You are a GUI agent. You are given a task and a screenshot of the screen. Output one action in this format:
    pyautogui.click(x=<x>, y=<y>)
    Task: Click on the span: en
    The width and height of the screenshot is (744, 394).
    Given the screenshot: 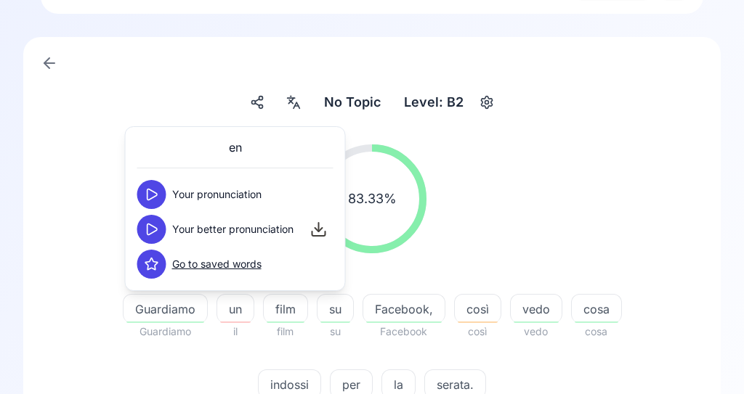 What is the action you would take?
    pyautogui.click(x=235, y=147)
    